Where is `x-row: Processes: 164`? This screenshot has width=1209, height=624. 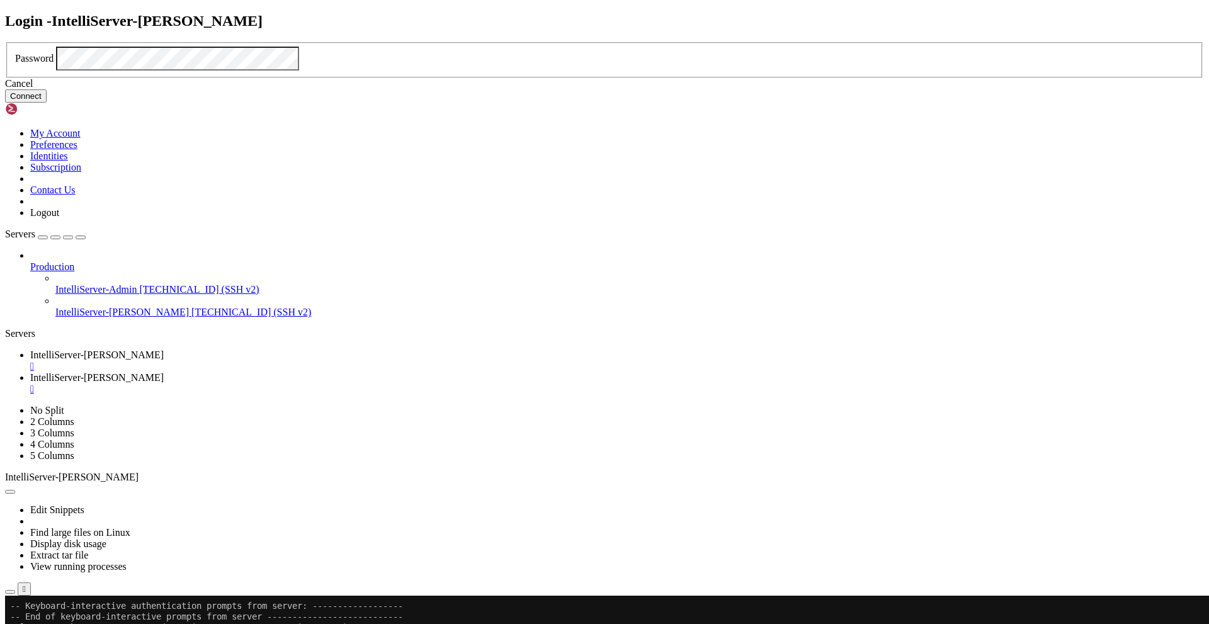
x-row: Processes: 164 is located at coordinates (525, 160).